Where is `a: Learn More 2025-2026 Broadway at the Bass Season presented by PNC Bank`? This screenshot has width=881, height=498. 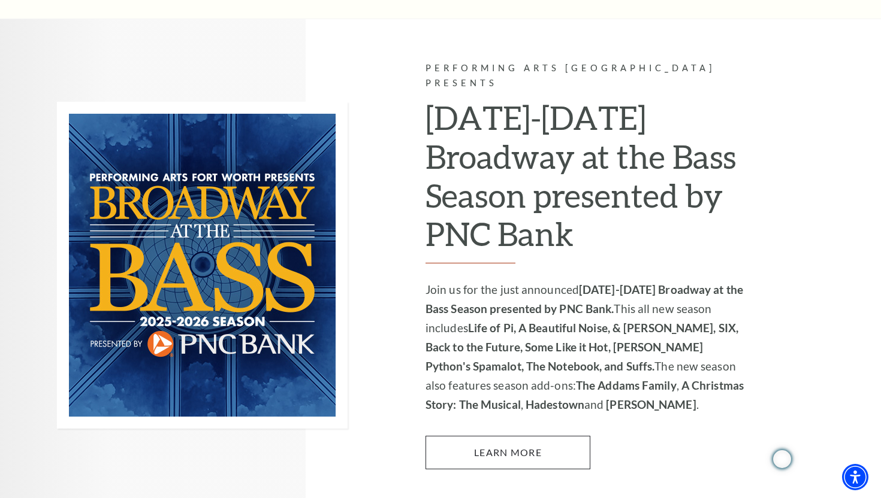
a: Learn More 2025-2026 Broadway at the Bass Season presented by PNC Bank is located at coordinates (507, 453).